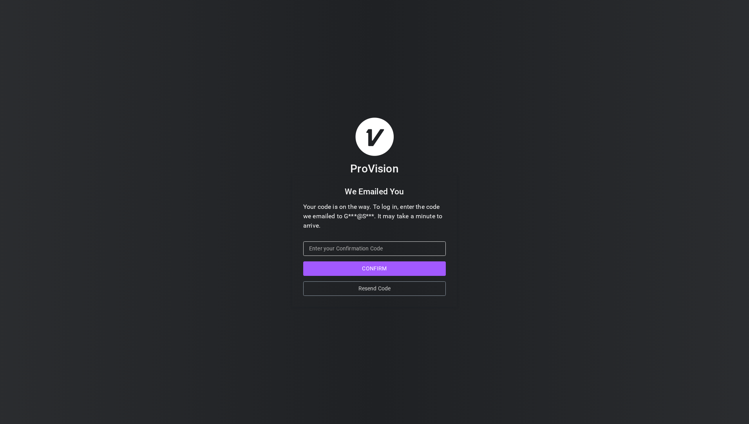 This screenshot has height=424, width=749. Describe the element at coordinates (375, 268) in the screenshot. I see `button: Confirm` at that location.